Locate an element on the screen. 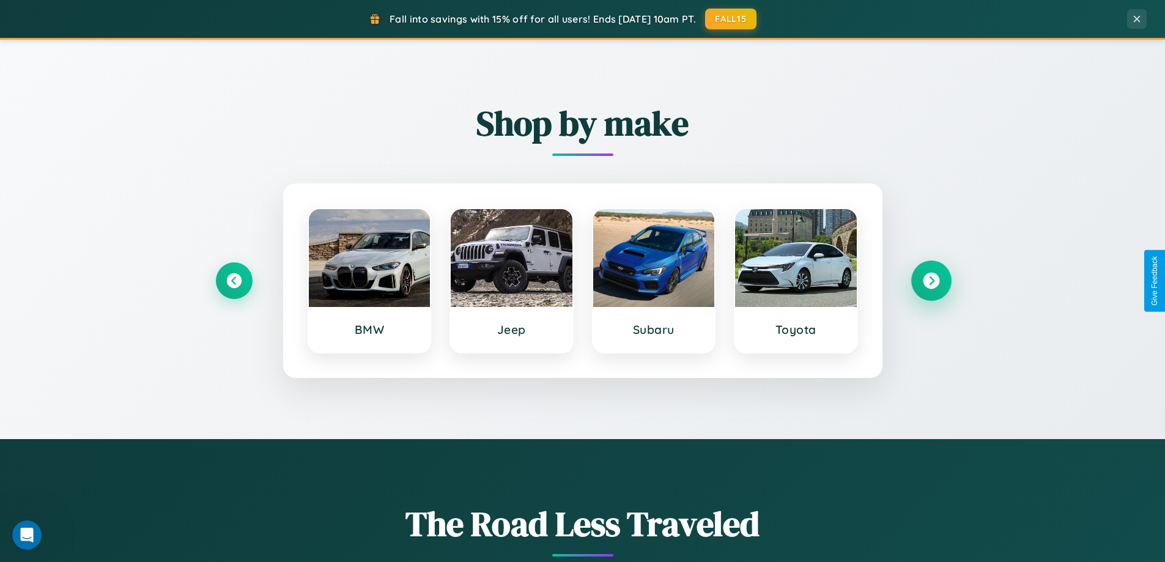 The height and width of the screenshot is (562, 1165). h3: Toyota is located at coordinates (796, 330).